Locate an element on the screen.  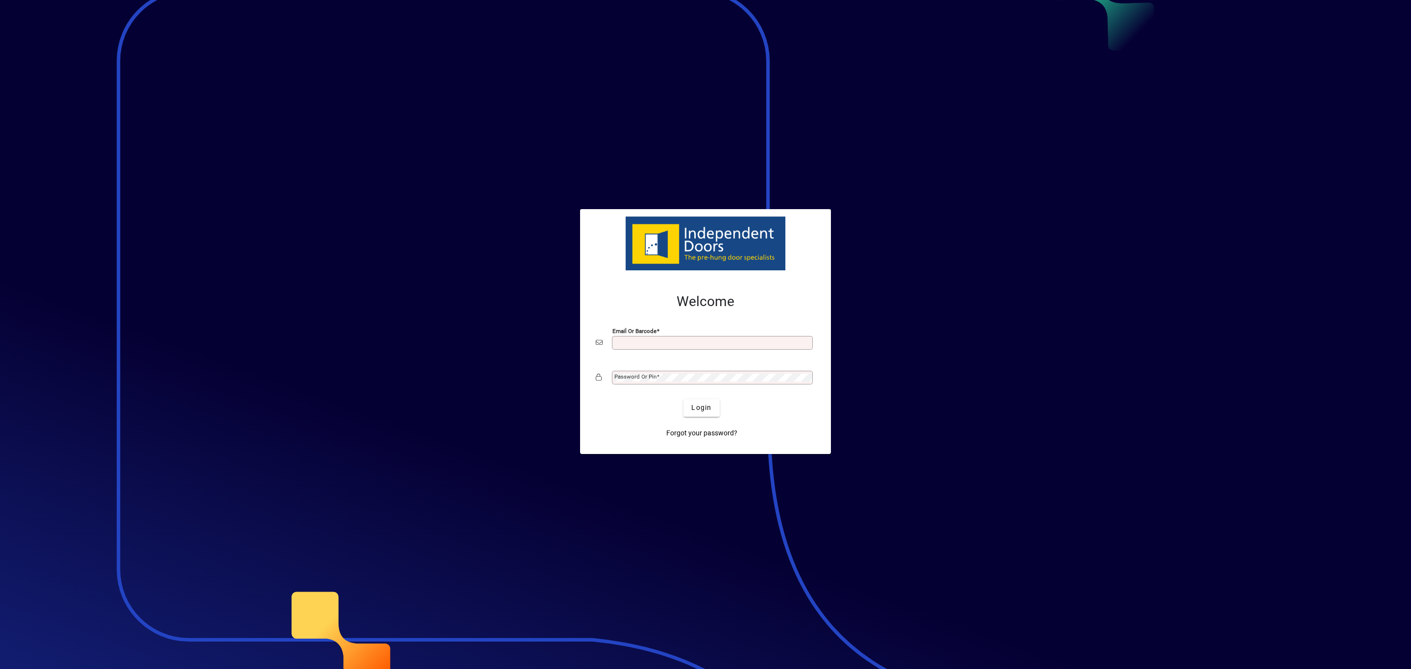
a: Forgot your password? is located at coordinates (702, 434).